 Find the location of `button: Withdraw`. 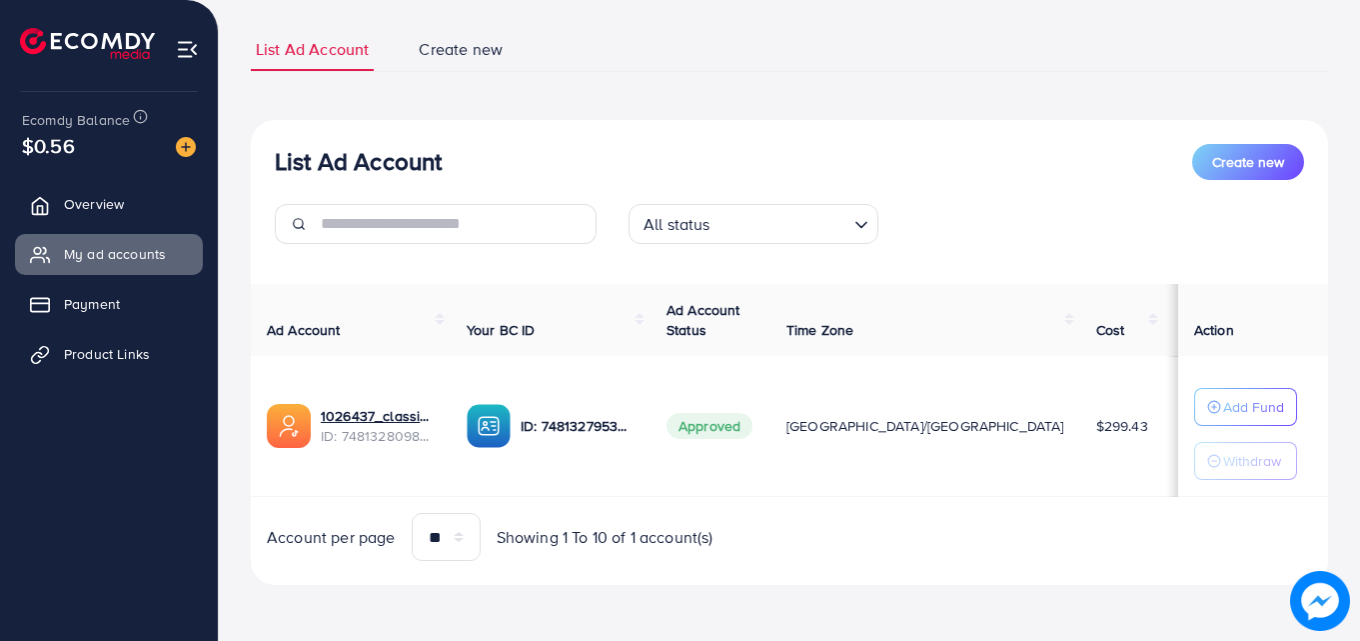

button: Withdraw is located at coordinates (1245, 461).